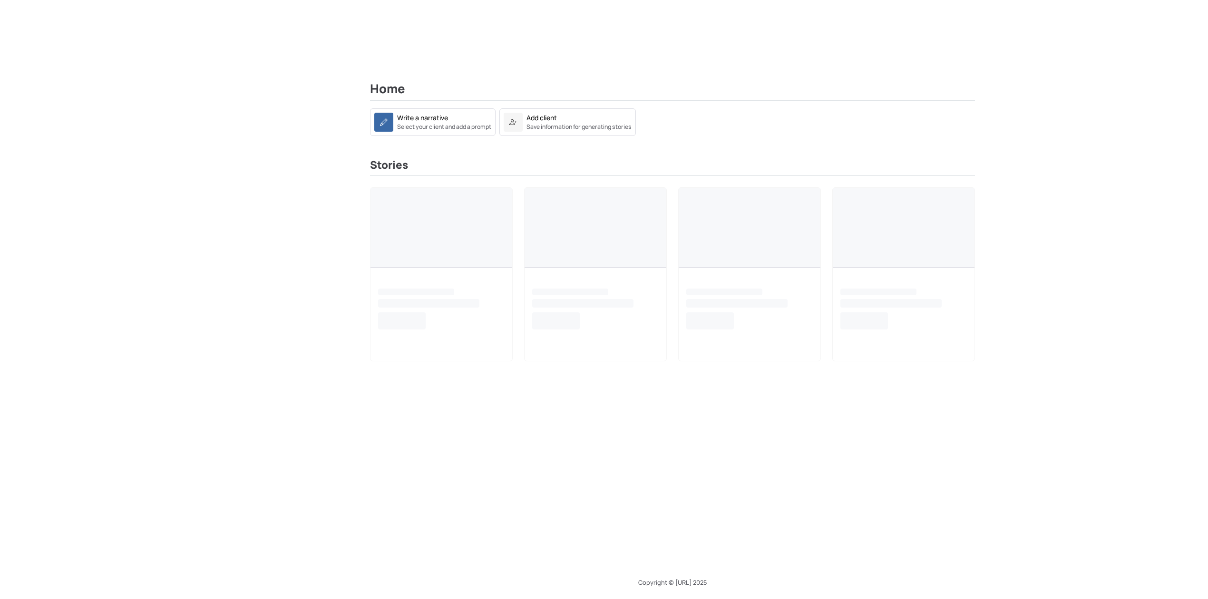 This screenshot has width=1208, height=599. I want to click on h3: Stories, so click(673, 167).